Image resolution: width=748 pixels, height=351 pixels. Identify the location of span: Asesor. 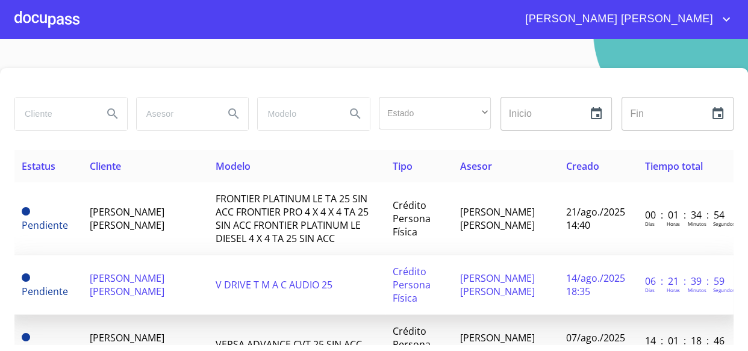
(476, 166).